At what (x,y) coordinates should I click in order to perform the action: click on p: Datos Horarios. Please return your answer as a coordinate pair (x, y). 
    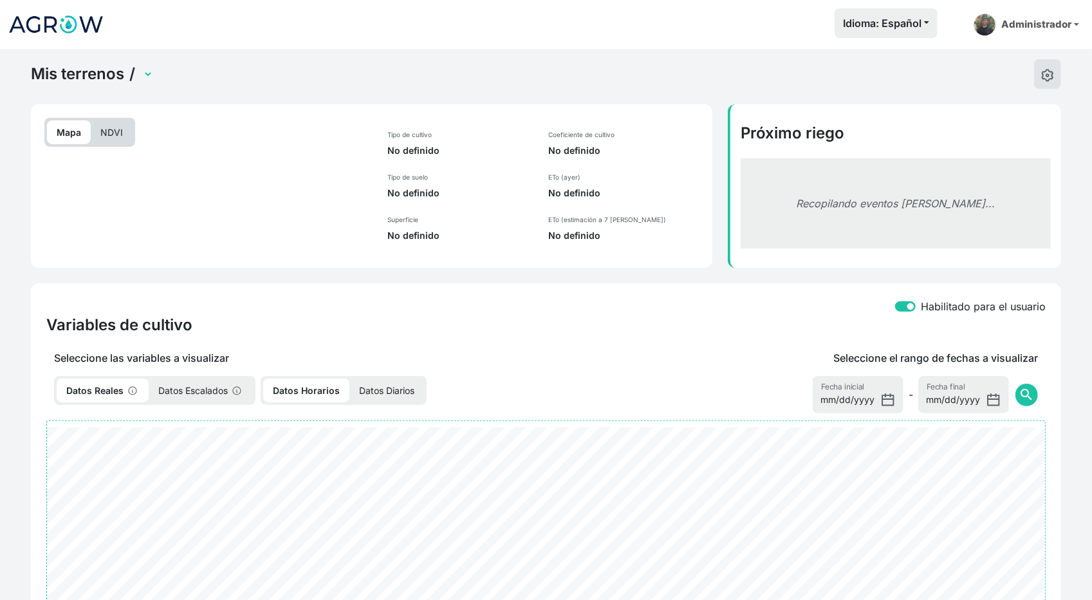
    Looking at the image, I should click on (306, 390).